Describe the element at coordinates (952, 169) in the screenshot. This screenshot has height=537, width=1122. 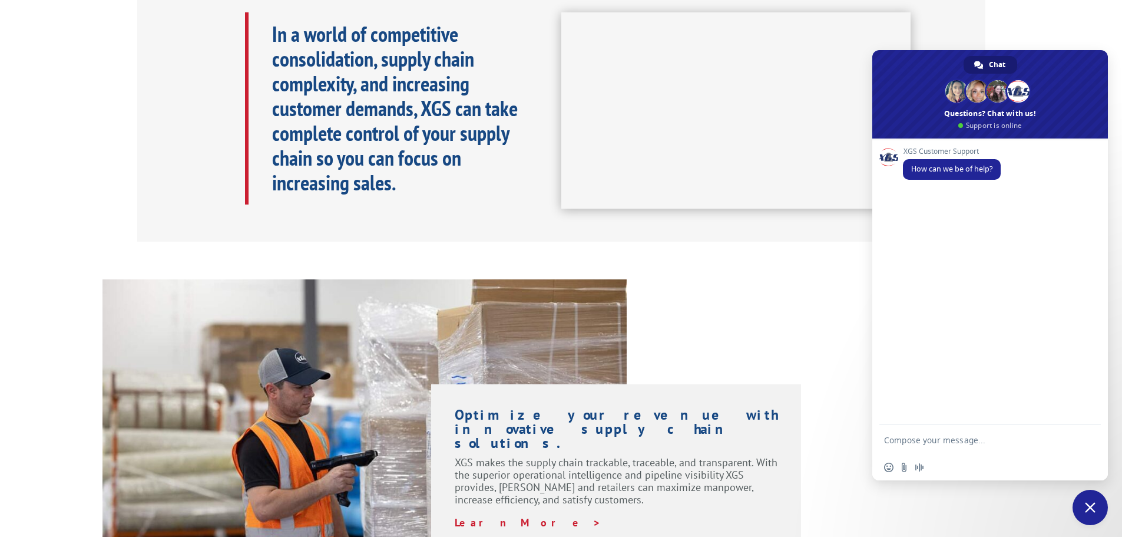
I see `span: How can we be of help?` at that location.